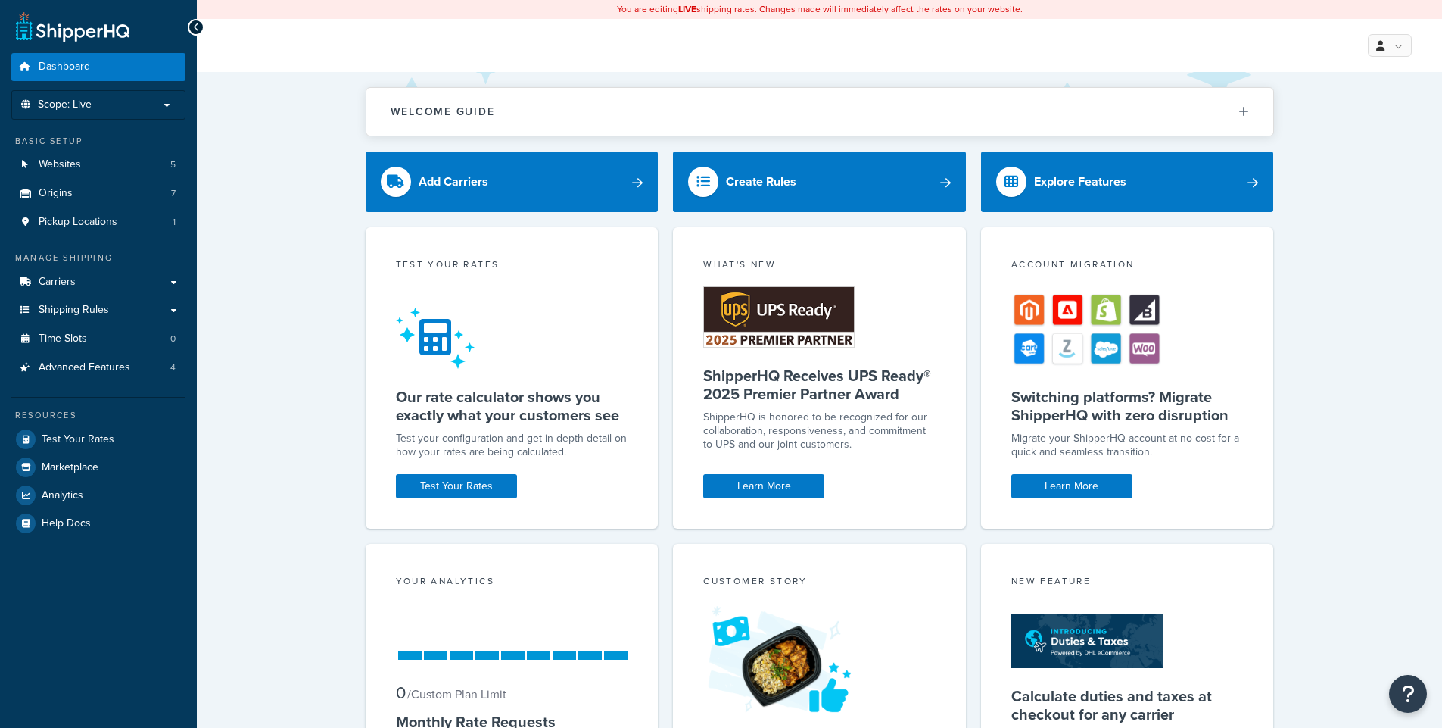 Image resolution: width=1442 pixels, height=728 pixels. I want to click on span: Marketplace, so click(70, 467).